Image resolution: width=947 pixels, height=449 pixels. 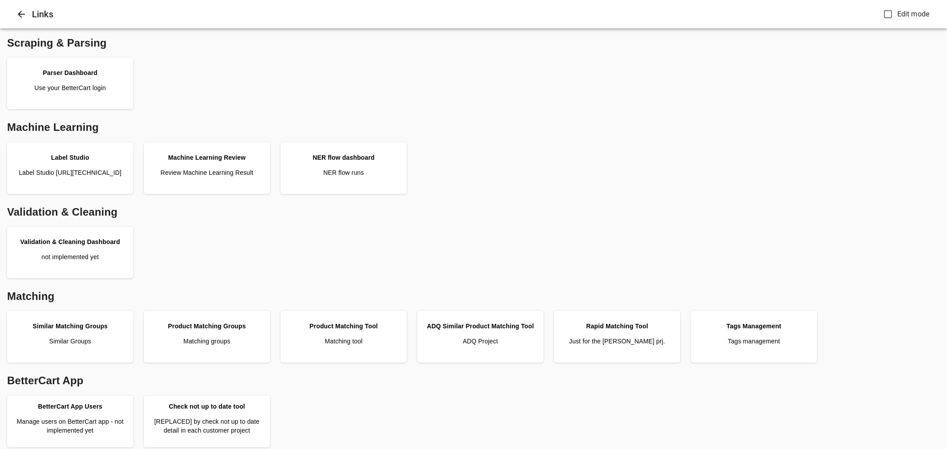 I want to click on a: Parser DashboardUse your BetterCart login, so click(x=70, y=83).